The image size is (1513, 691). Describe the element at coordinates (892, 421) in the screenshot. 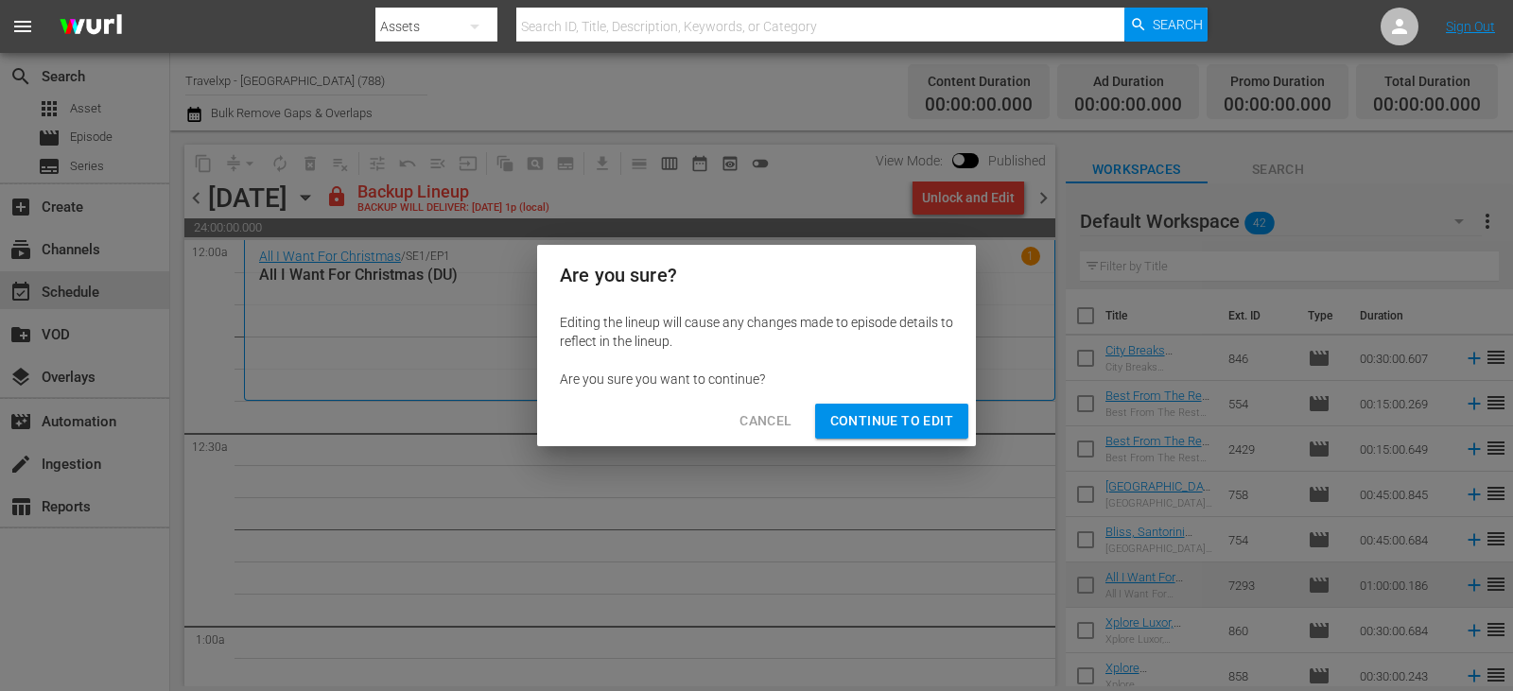

I see `button: Continue to Edit` at that location.